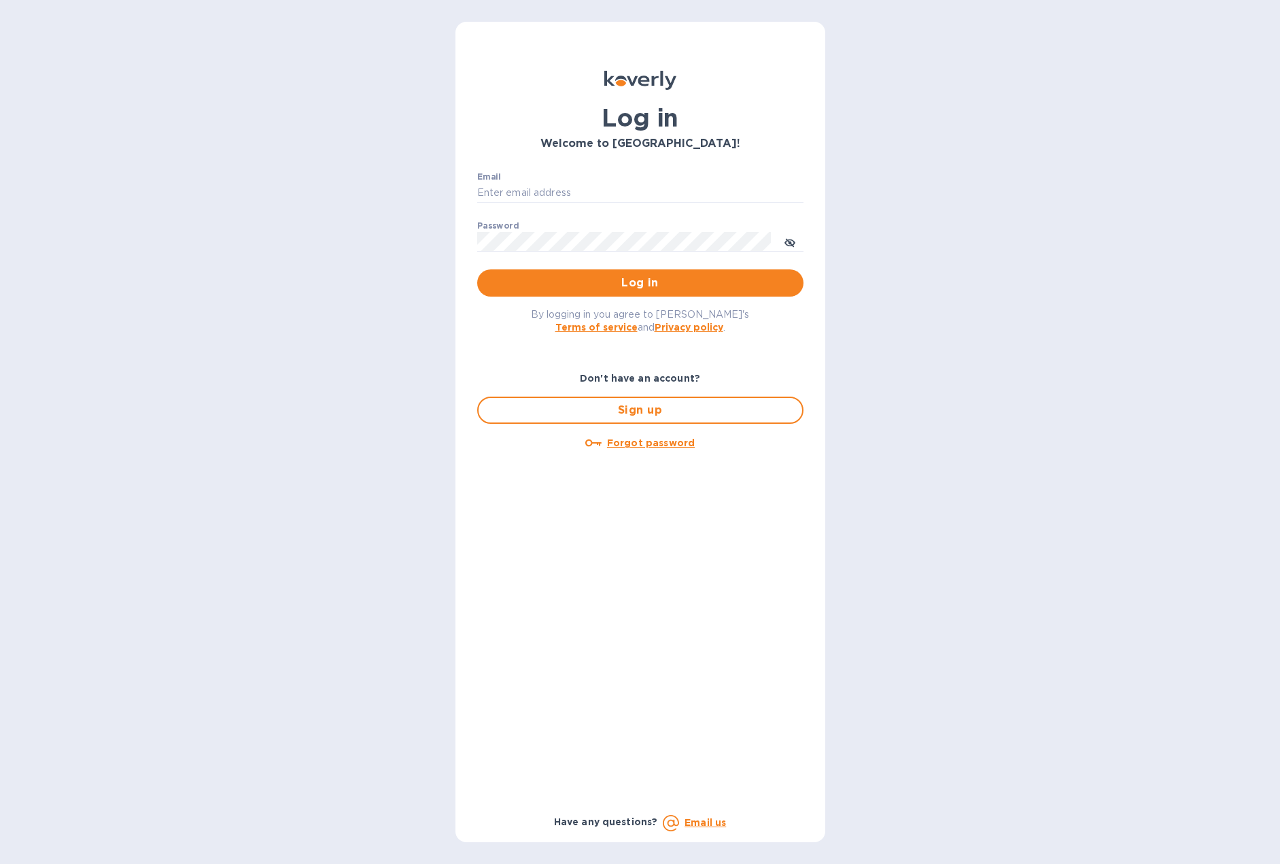 The width and height of the screenshot is (1280, 864). I want to click on a: Terms of service, so click(596, 327).